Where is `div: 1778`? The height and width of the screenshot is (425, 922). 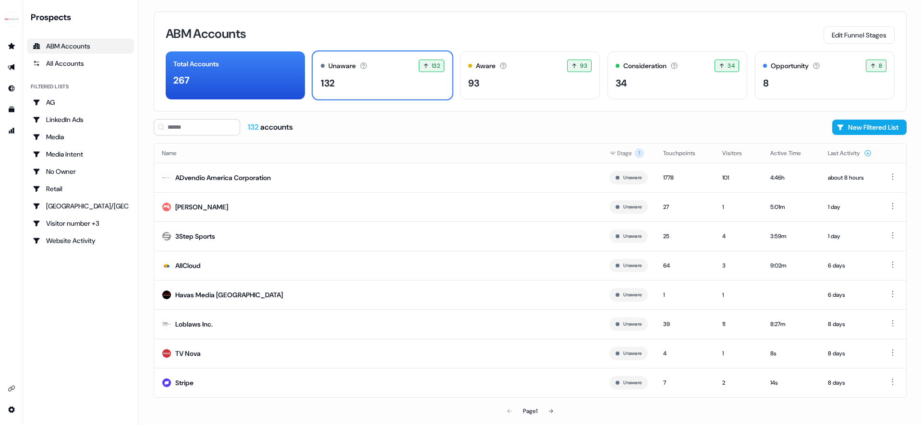 div: 1778 is located at coordinates (684, 178).